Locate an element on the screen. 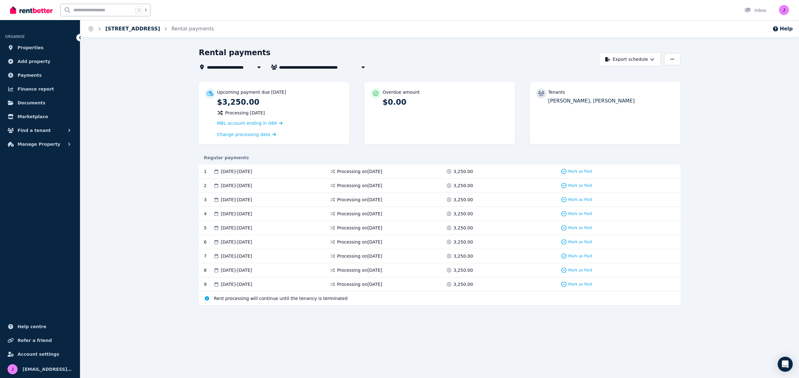  span: Change processing date is located at coordinates (244, 135).